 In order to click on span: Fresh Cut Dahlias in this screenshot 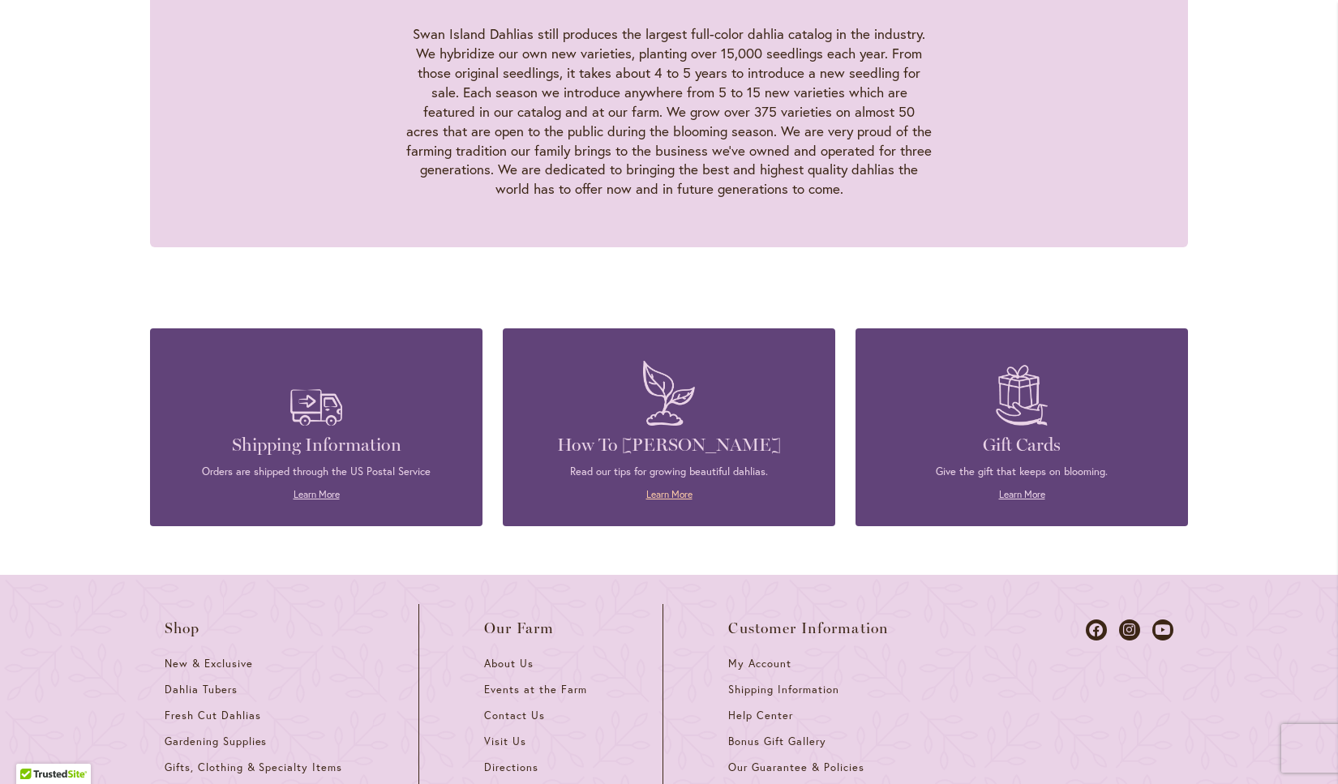, I will do `click(212, 715)`.